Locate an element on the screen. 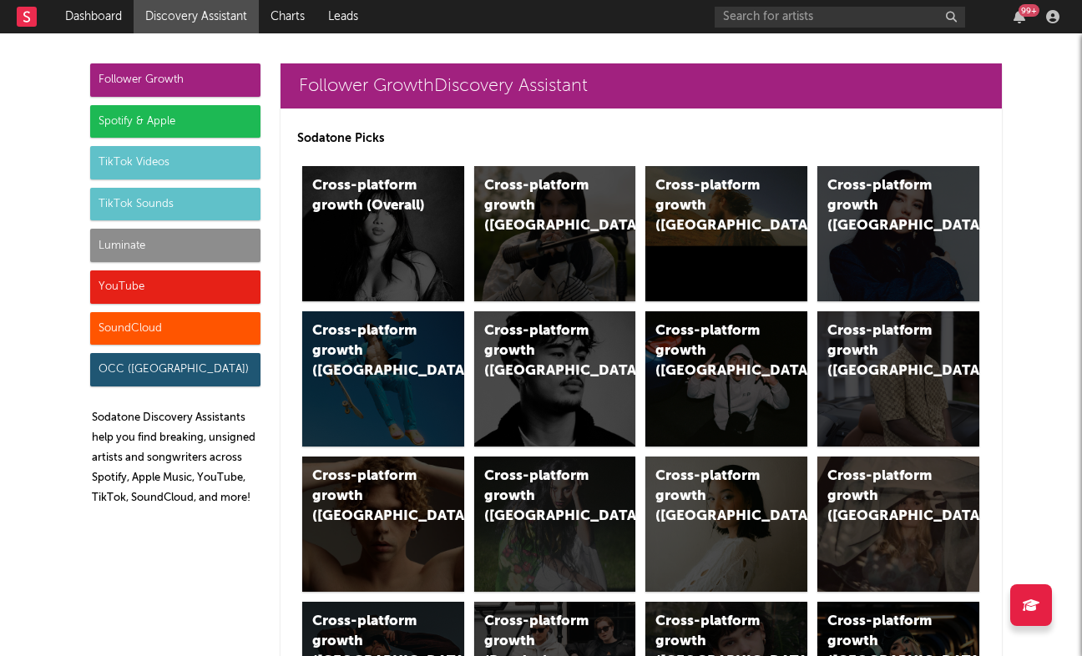  button: 99+ is located at coordinates (1019, 17).